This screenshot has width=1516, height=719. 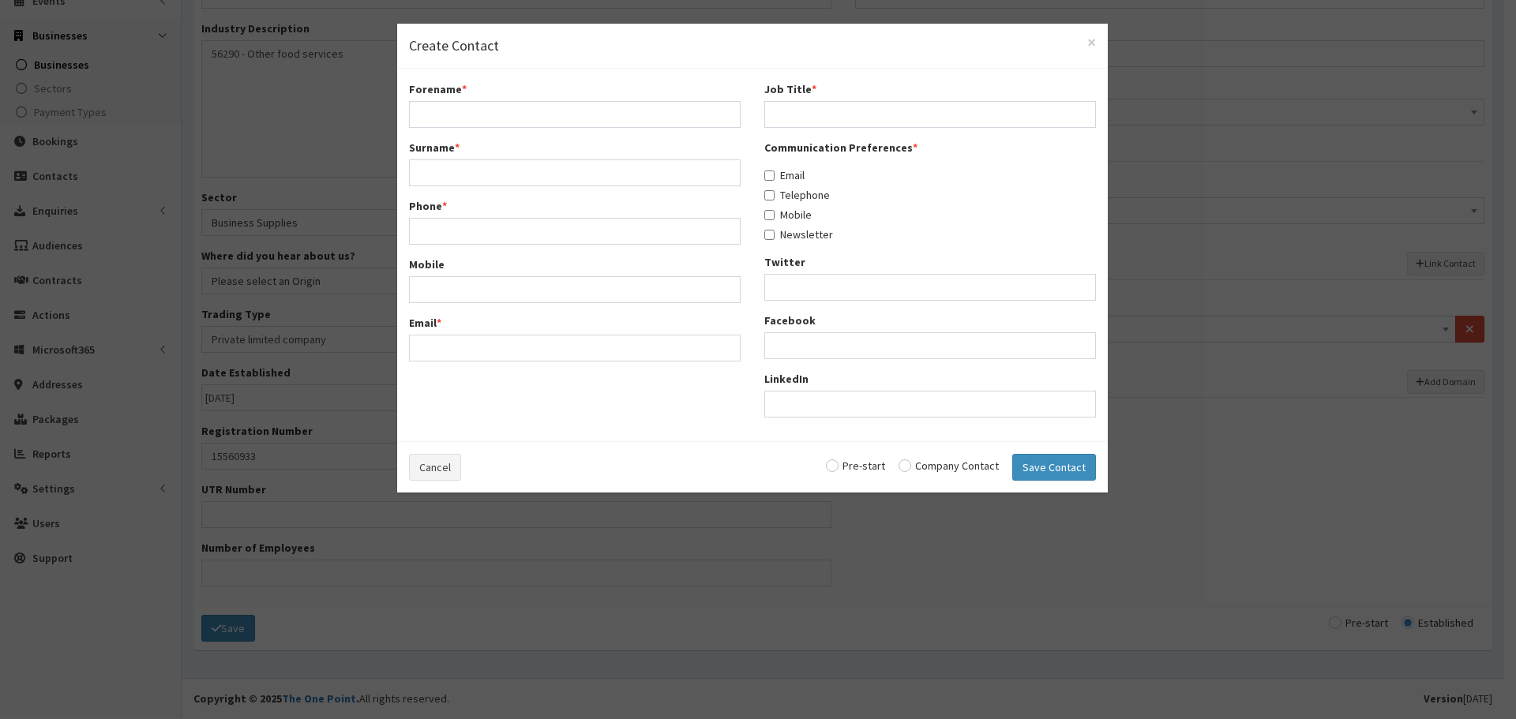 I want to click on label: Surname, so click(x=434, y=148).